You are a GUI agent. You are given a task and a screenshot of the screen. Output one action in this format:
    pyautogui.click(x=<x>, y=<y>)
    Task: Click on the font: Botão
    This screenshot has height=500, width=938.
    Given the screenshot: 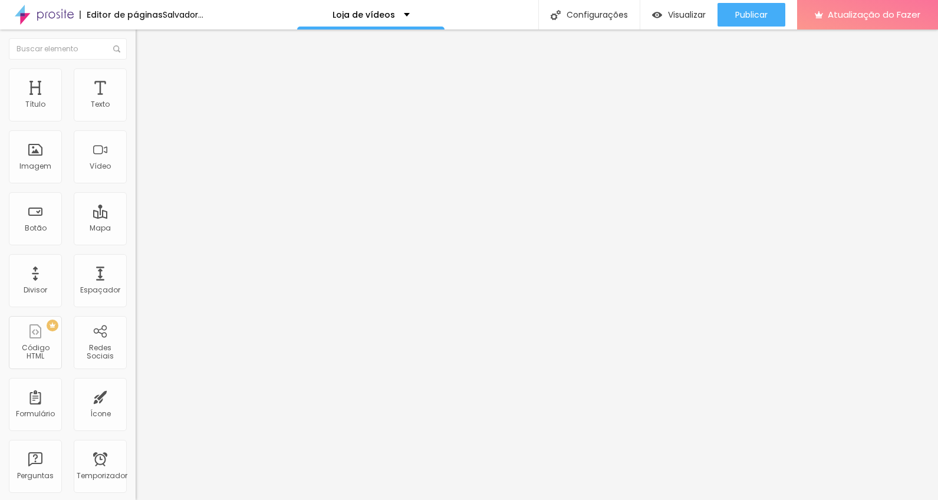 What is the action you would take?
    pyautogui.click(x=35, y=228)
    